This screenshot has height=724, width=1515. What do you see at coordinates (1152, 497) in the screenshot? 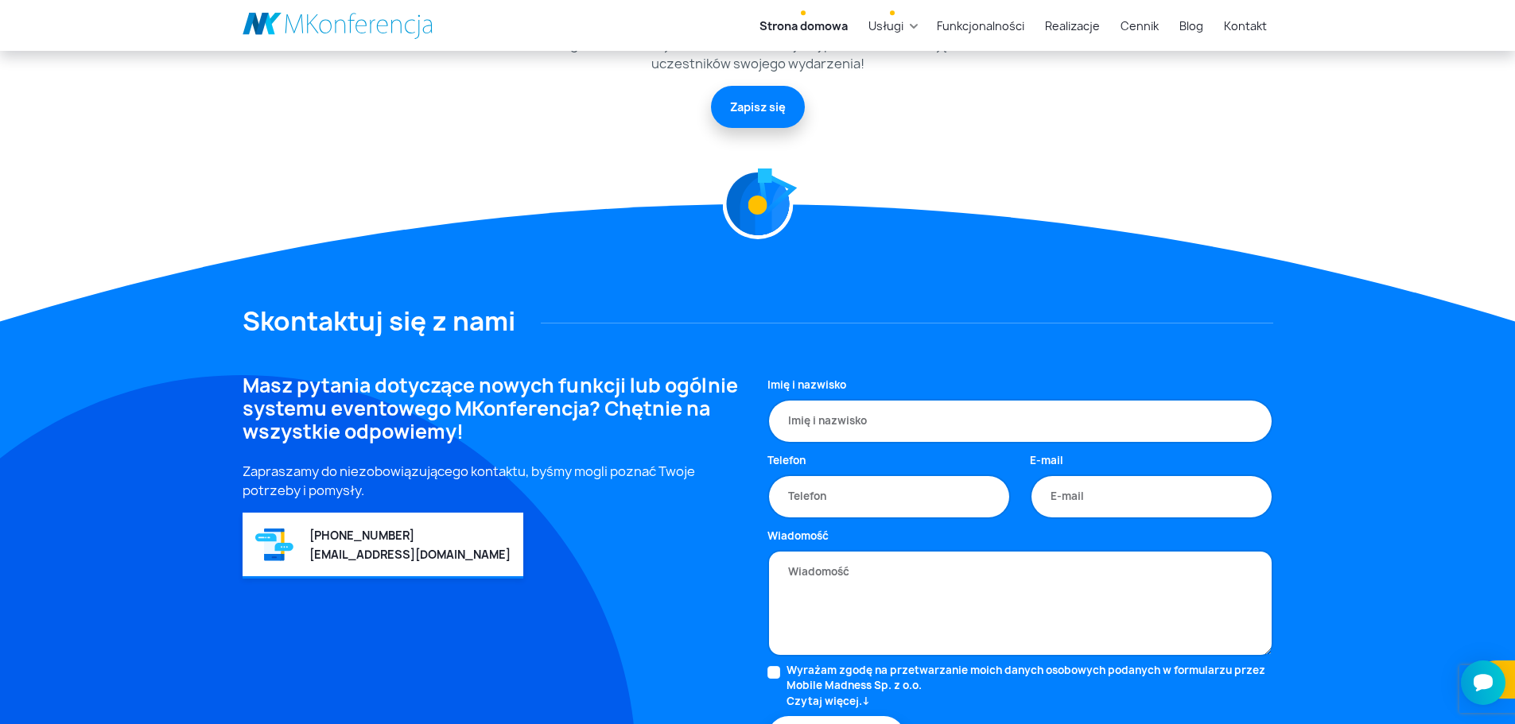
I see `input: E-mail` at bounding box center [1152, 497].